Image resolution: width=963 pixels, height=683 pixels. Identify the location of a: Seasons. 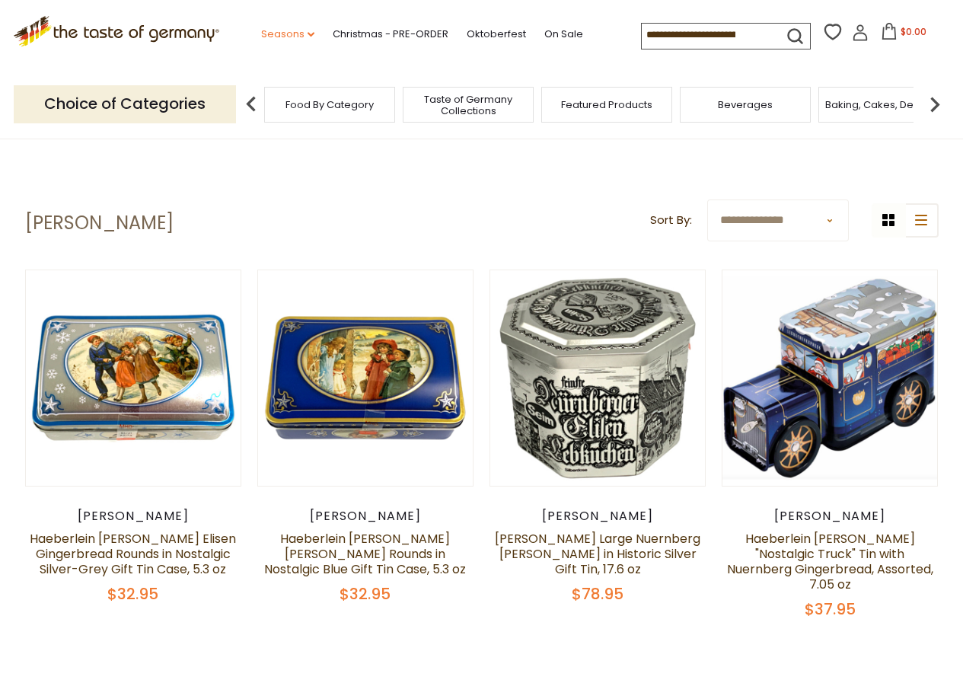
(288, 34).